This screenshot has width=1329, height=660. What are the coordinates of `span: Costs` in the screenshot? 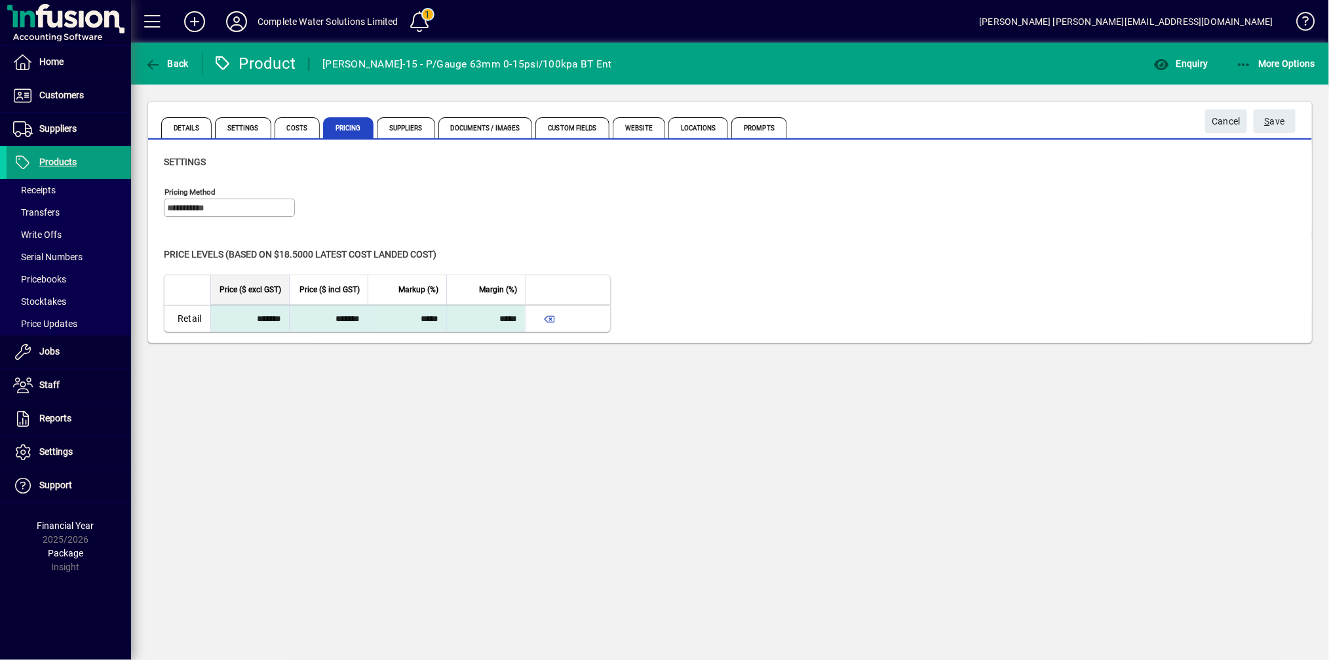 It's located at (298, 128).